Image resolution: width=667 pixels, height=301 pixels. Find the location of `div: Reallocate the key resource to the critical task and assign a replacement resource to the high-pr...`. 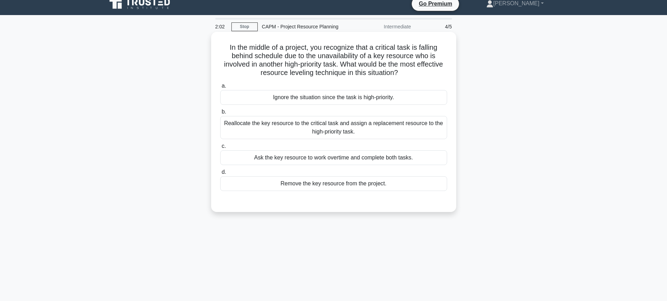

div: Reallocate the key resource to the critical task and assign a replacement resource to the high-pr... is located at coordinates (334, 127).